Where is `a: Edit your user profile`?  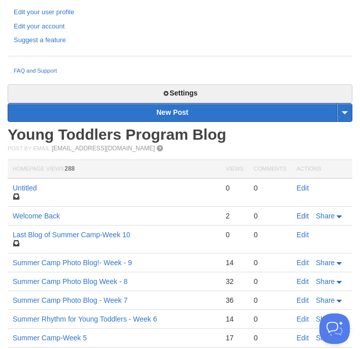 a: Edit your user profile is located at coordinates (180, 12).